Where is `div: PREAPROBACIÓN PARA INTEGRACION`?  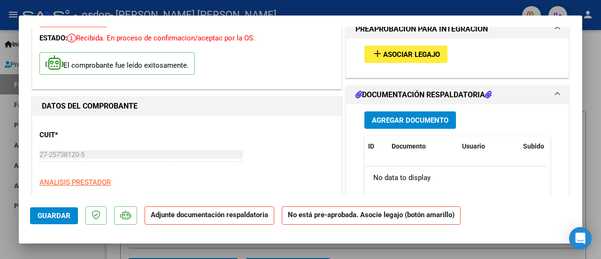 div: PREAPROBACIÓN PARA INTEGRACION is located at coordinates (457, 58).